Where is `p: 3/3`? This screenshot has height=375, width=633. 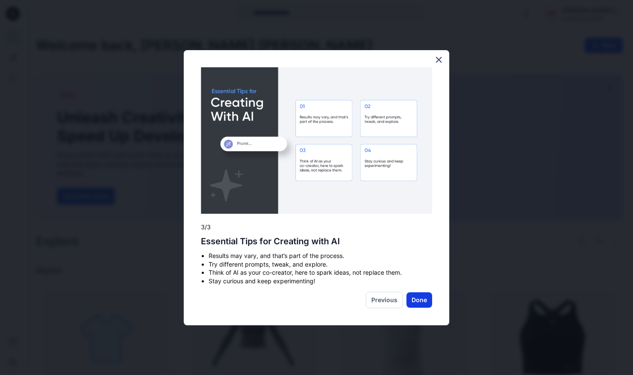 p: 3/3 is located at coordinates (316, 227).